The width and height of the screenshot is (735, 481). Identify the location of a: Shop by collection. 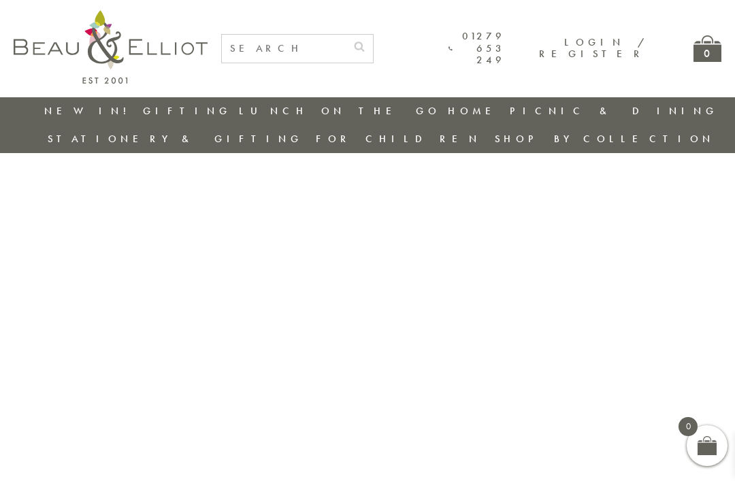
(604, 139).